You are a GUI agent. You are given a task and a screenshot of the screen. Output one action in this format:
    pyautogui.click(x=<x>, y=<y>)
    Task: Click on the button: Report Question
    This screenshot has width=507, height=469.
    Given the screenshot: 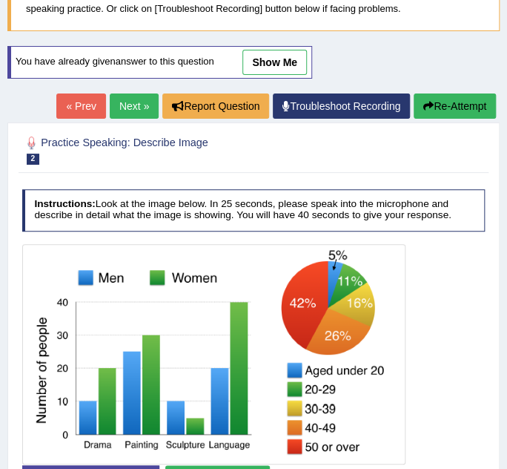 What is the action you would take?
    pyautogui.click(x=216, y=106)
    